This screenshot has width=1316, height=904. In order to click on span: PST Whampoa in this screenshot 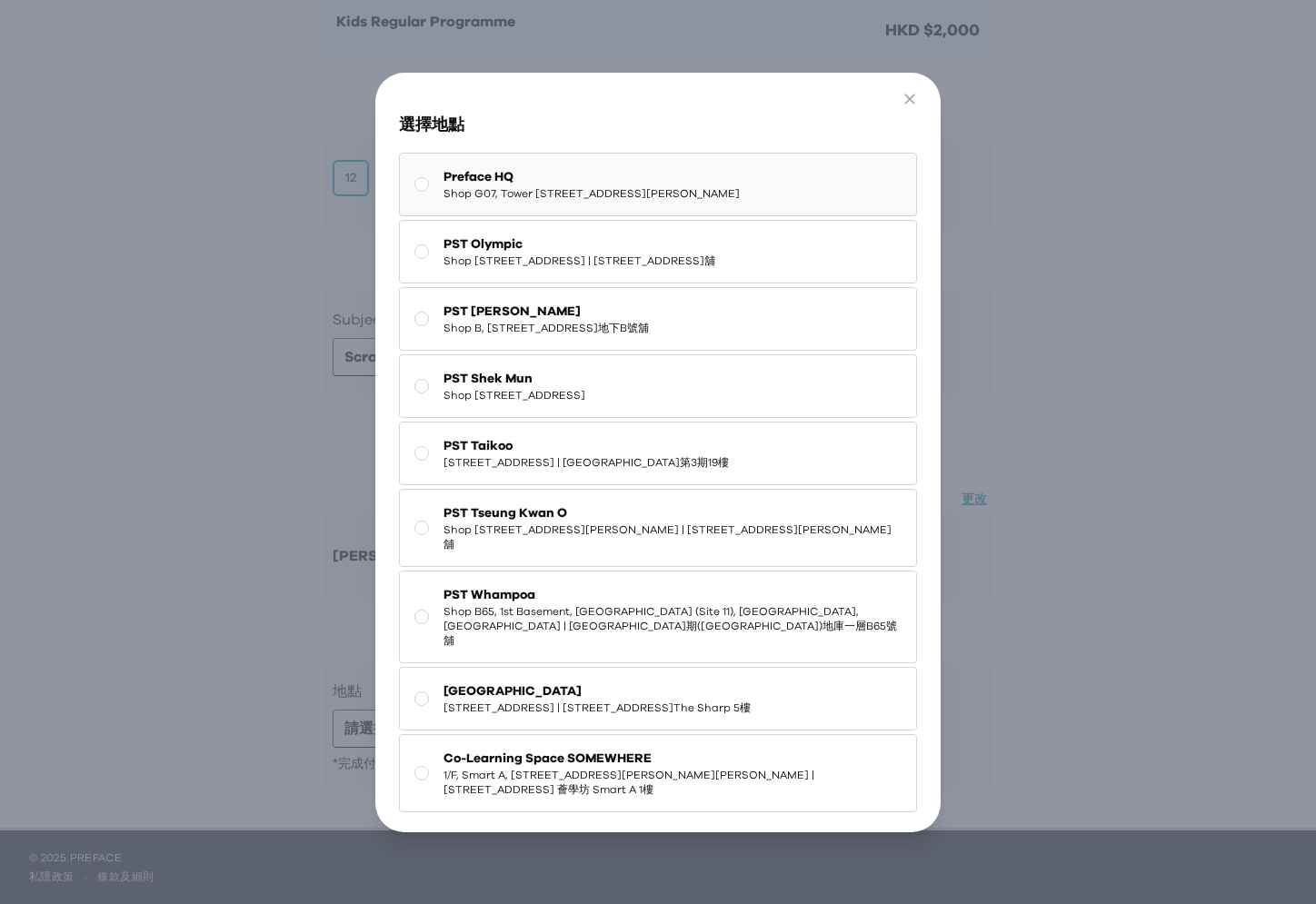, I will do `click(673, 595)`.